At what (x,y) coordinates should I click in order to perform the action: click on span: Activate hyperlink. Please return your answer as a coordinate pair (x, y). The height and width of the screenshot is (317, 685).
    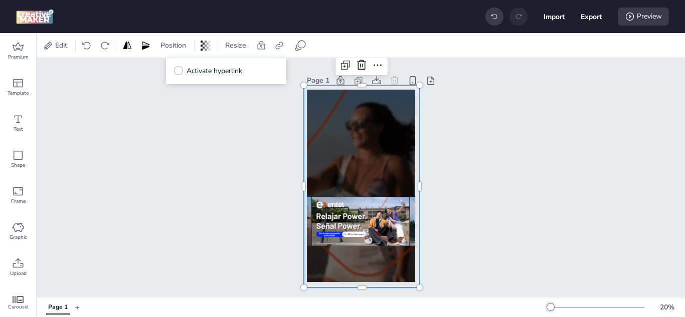
    Looking at the image, I should click on (214, 71).